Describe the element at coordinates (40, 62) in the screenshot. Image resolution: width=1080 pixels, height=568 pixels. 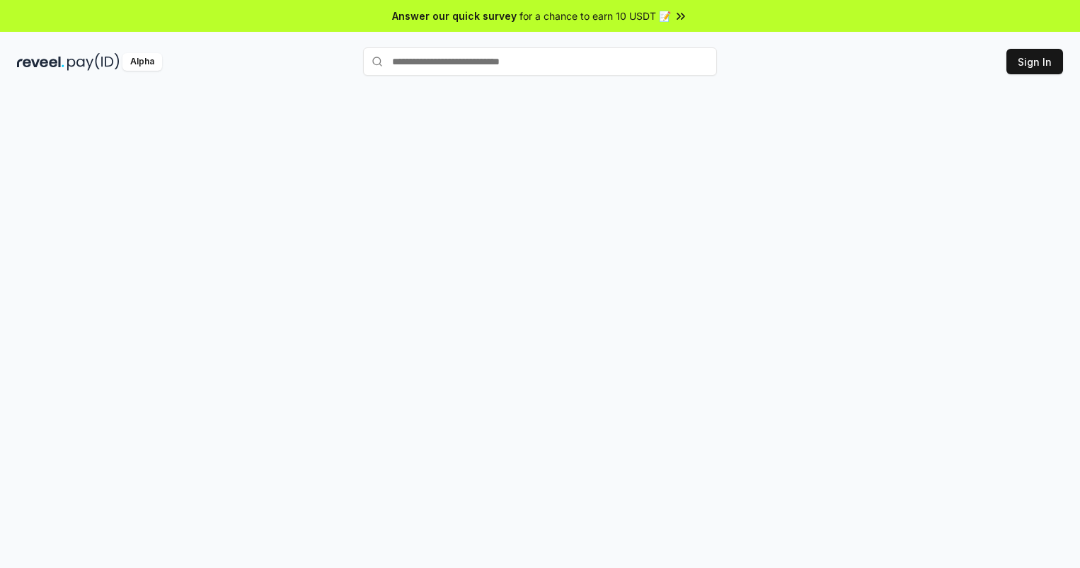
I see `img: reveel_dark` at that location.